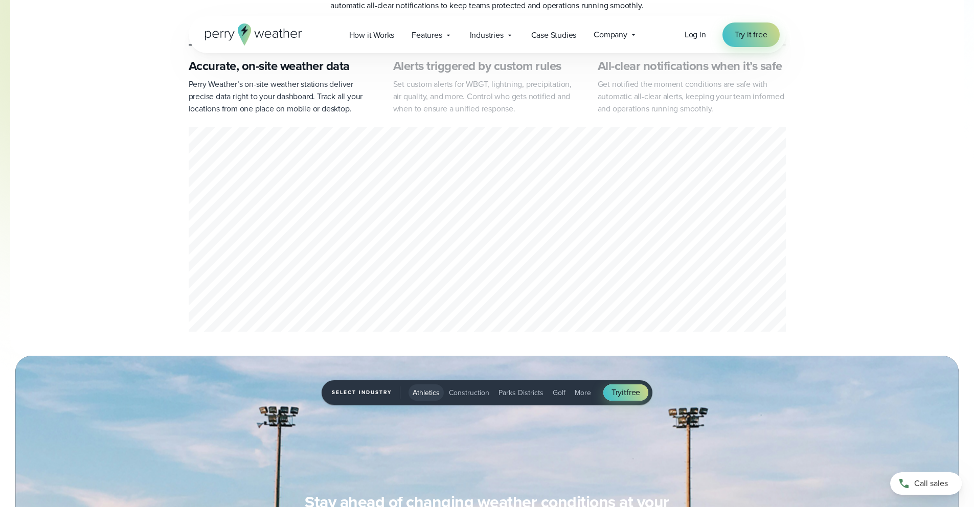 The width and height of the screenshot is (974, 507). I want to click on span: it, so click(624, 392).